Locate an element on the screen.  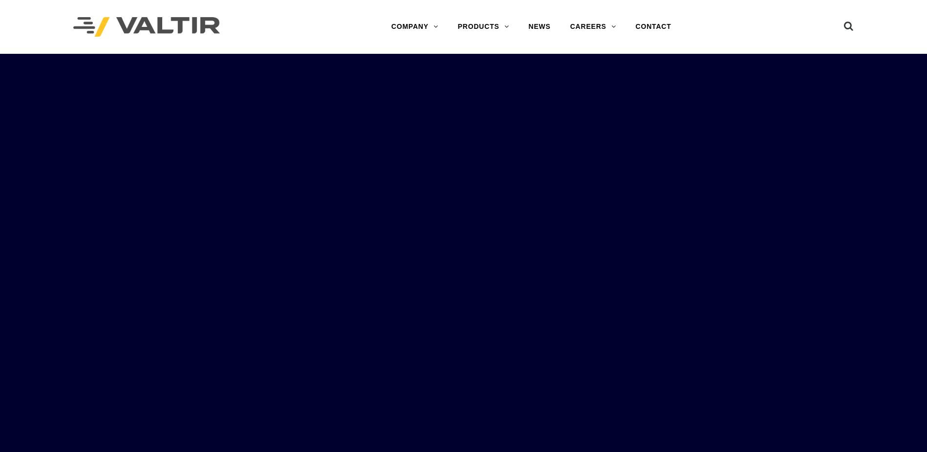
a: NEWS is located at coordinates (540, 27).